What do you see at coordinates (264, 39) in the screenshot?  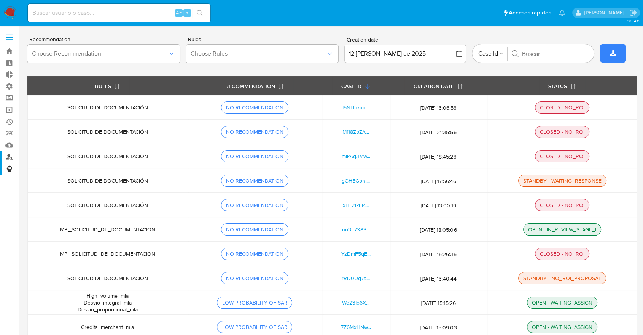 I see `span: Rules` at bounding box center [264, 39].